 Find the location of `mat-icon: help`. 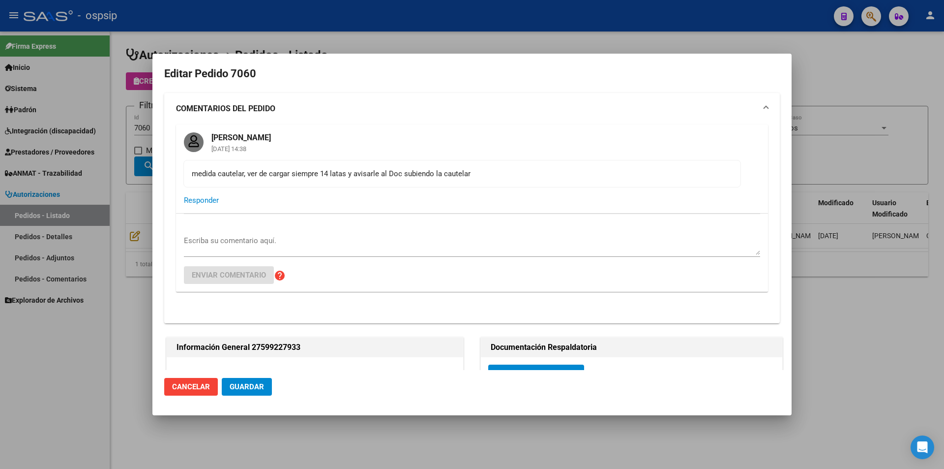

mat-icon: help is located at coordinates (280, 275).